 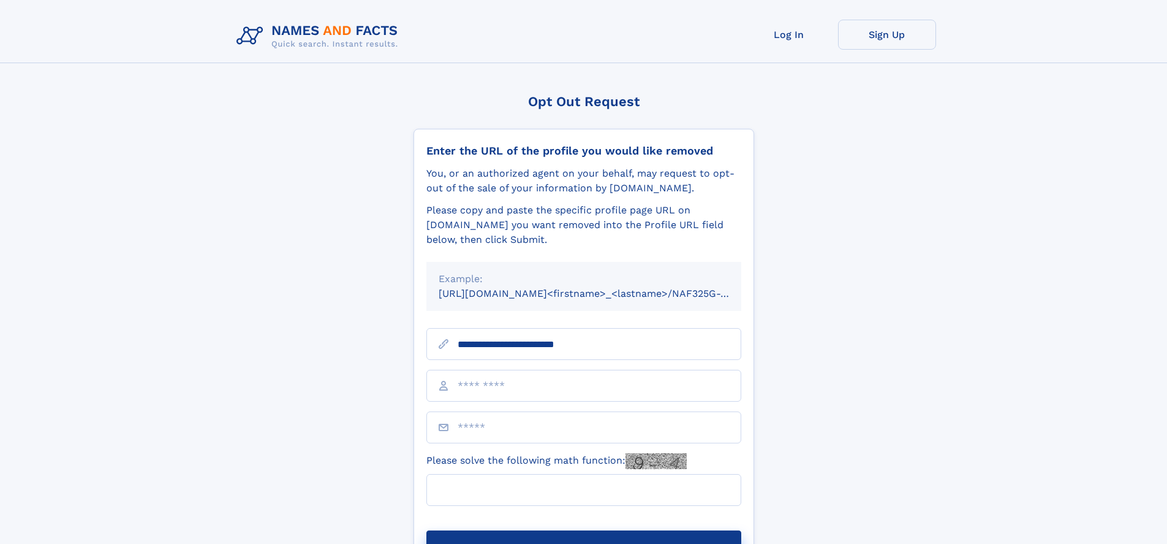 I want to click on img: Logo Names and Facts, so click(x=320, y=36).